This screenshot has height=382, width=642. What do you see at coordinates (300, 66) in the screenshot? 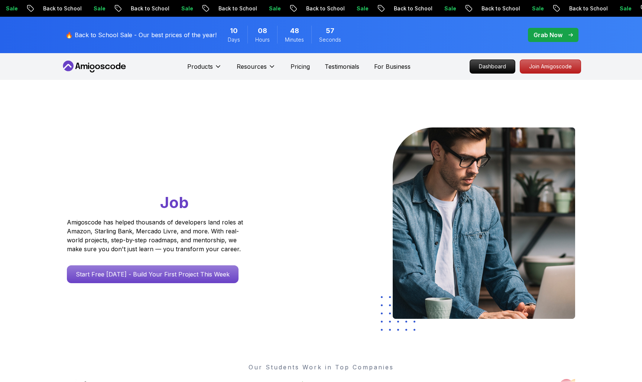
I see `p: Pricing` at bounding box center [300, 66].